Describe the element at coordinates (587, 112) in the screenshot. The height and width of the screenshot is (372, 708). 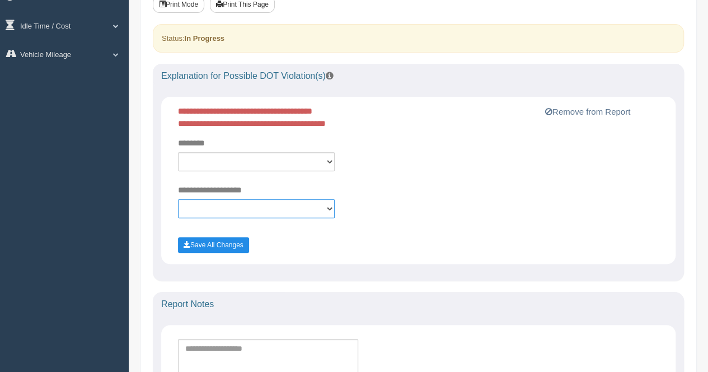
I see `button: Remove from Report` at that location.